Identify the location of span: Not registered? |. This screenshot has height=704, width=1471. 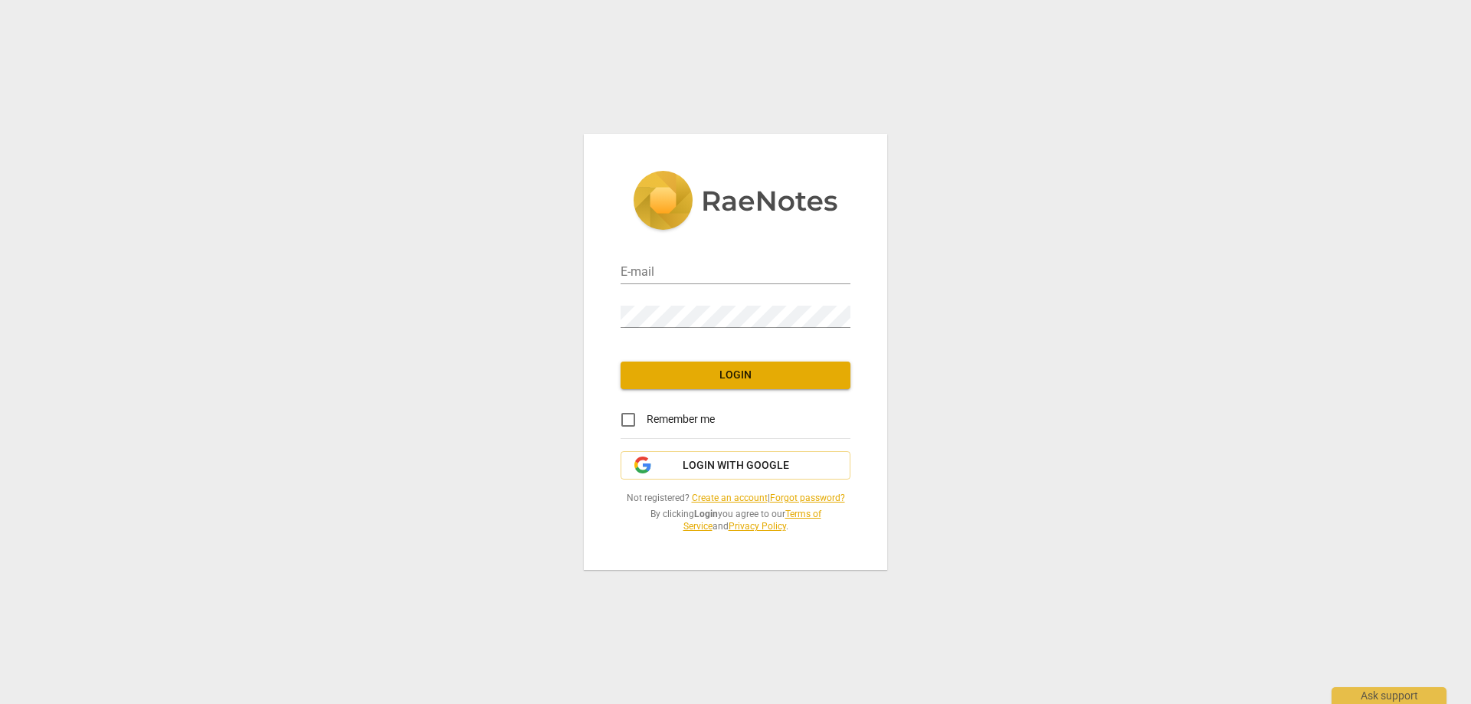
(736, 498).